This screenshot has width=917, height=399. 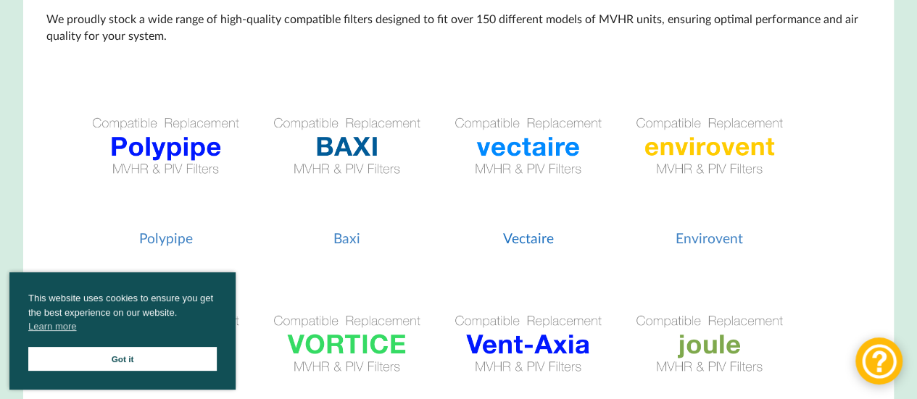 I want to click on a: Vectaire, so click(x=528, y=155).